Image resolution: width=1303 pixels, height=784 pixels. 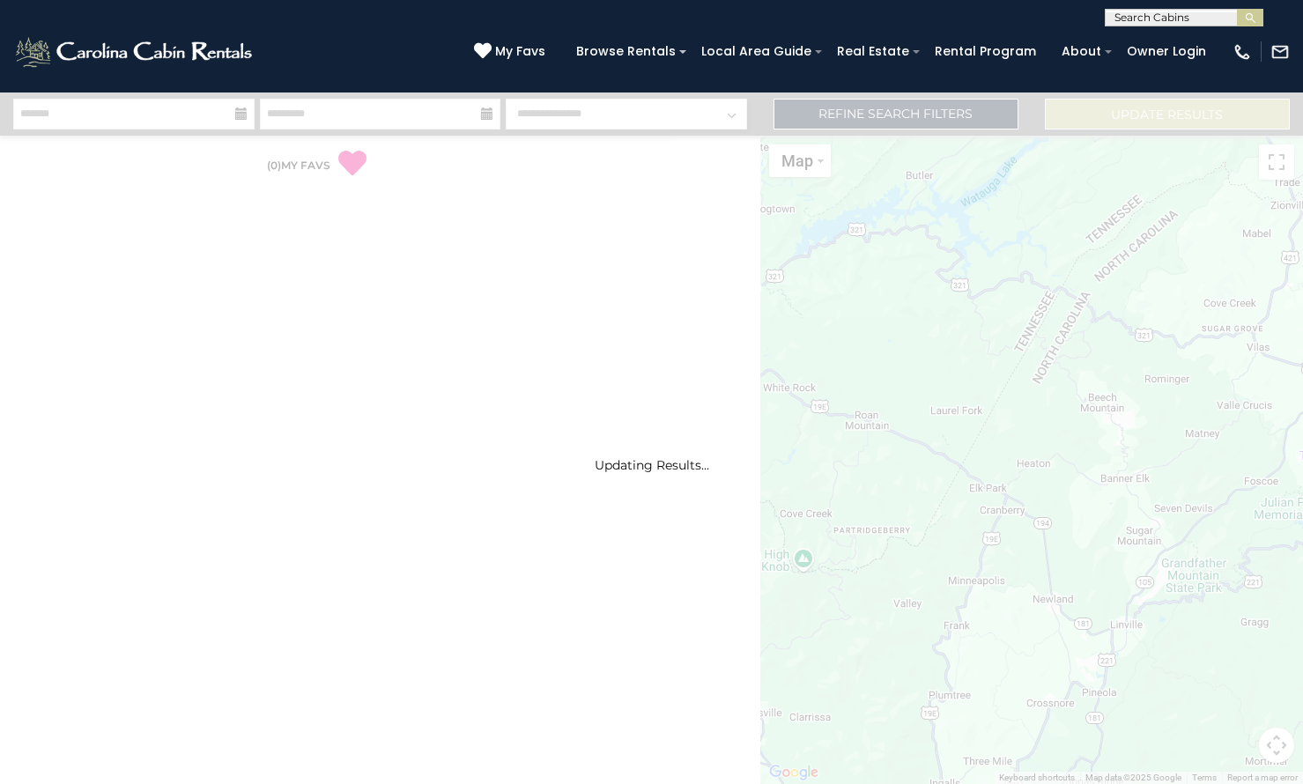 I want to click on span: My Favs, so click(x=520, y=51).